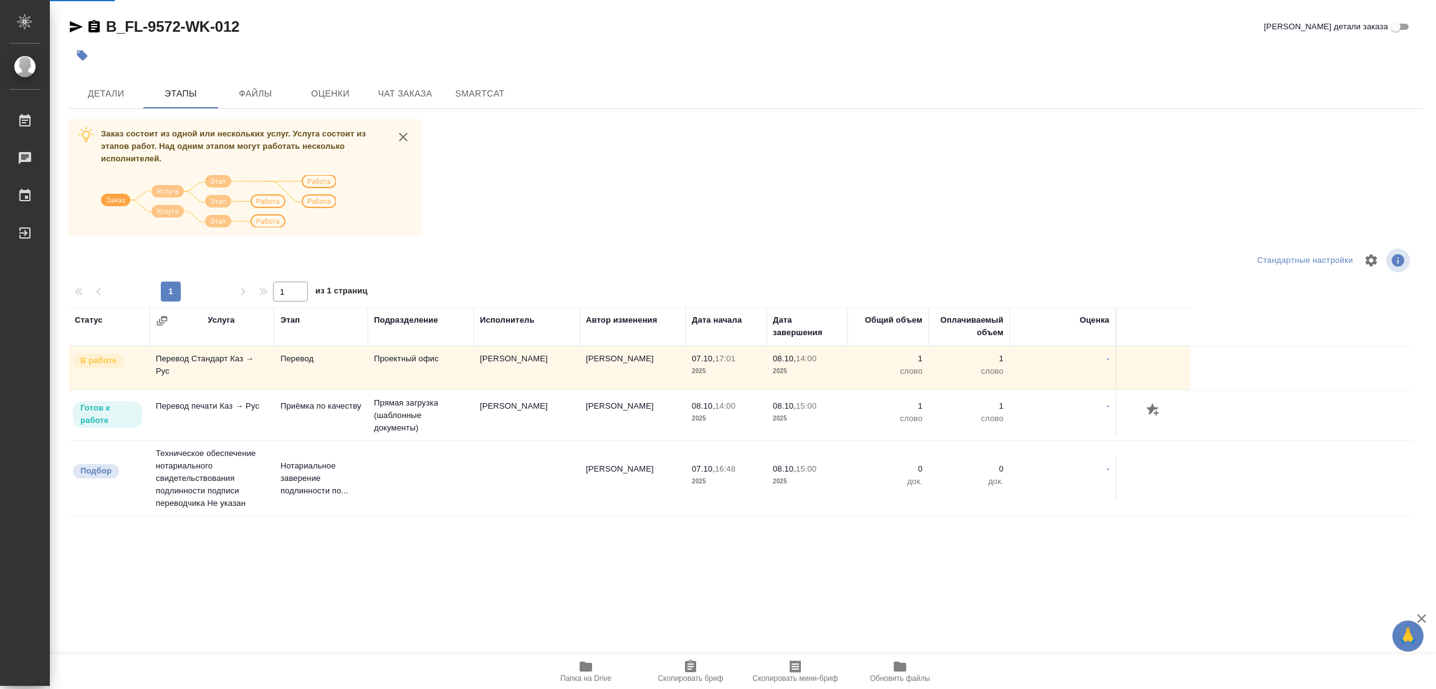 This screenshot has width=1436, height=689. I want to click on div: Дата начала, so click(717, 320).